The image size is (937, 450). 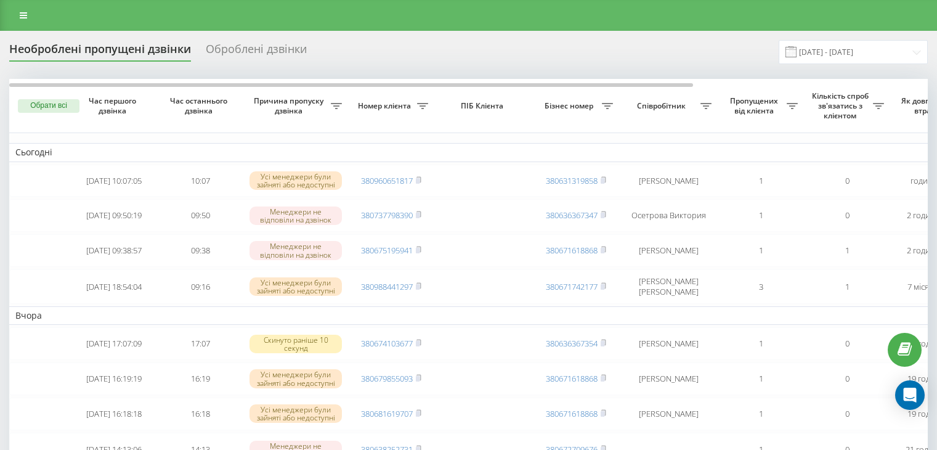 What do you see at coordinates (387, 413) in the screenshot?
I see `a: 380681619707` at bounding box center [387, 413].